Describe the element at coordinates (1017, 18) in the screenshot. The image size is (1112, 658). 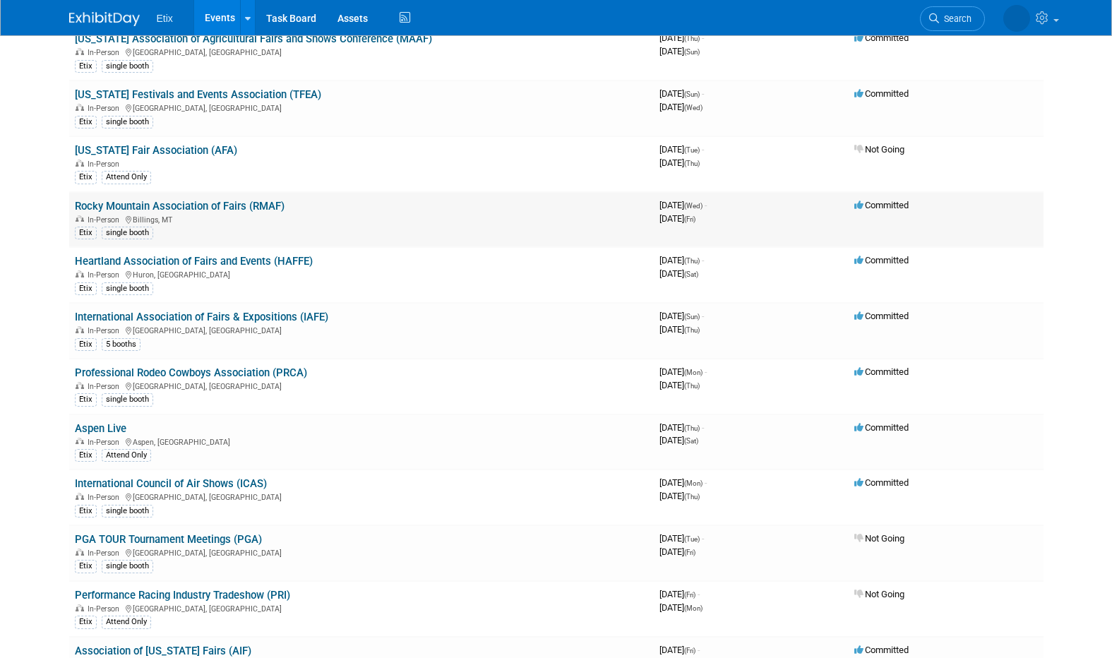
I see `img: Jared McEntire` at that location.